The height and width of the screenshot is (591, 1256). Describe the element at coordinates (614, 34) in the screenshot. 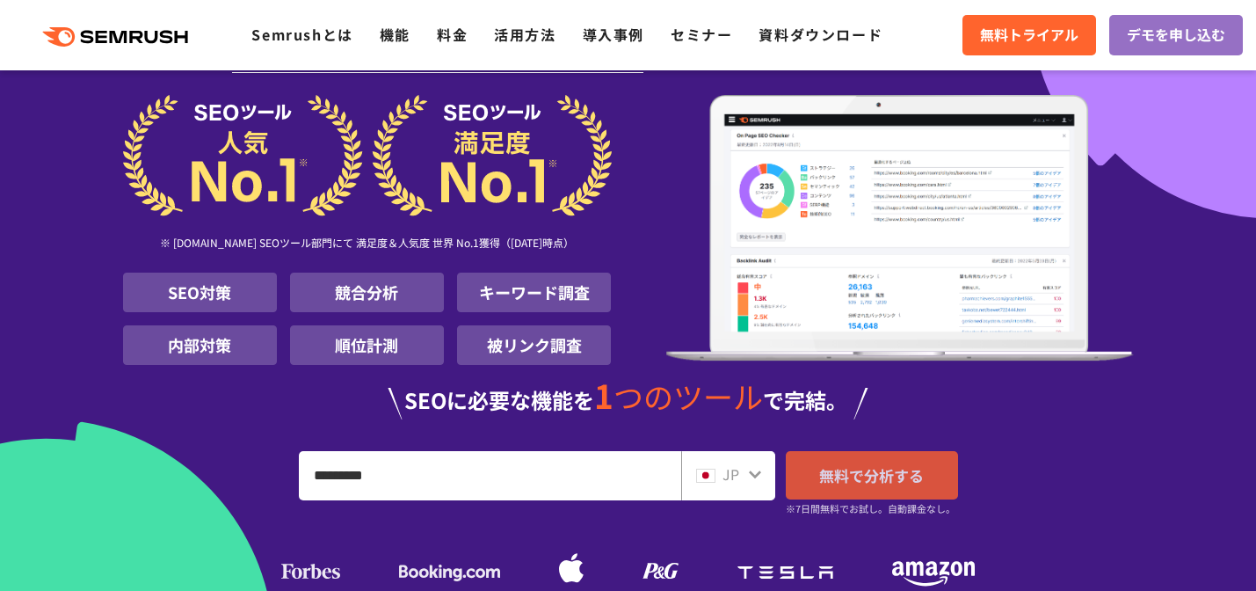

I see `a: 導入事例` at that location.